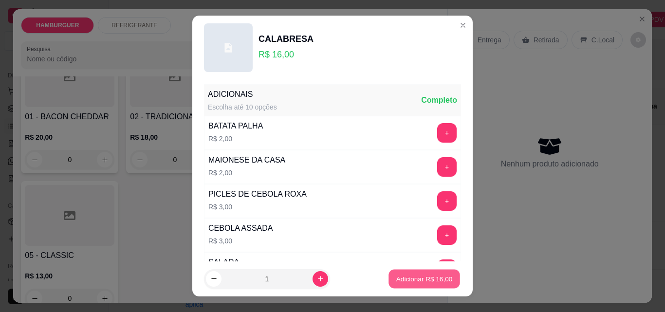 The image size is (665, 312). What do you see at coordinates (320, 279) in the screenshot?
I see `button: increase-product-quantity` at bounding box center [320, 279].